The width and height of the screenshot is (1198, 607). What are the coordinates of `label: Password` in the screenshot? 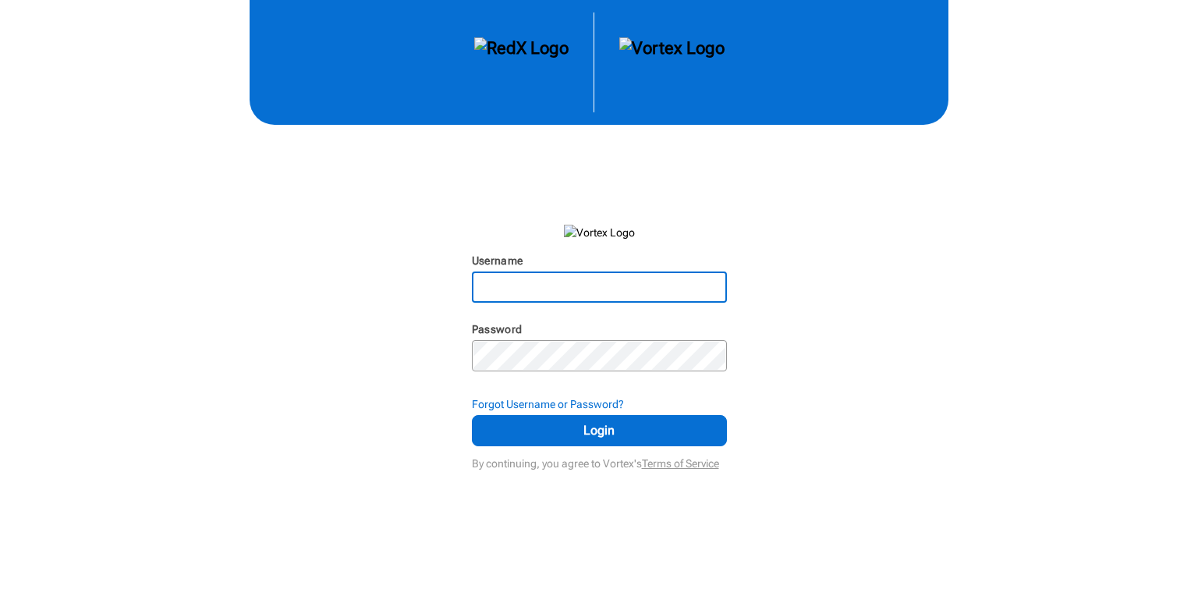 It's located at (497, 329).